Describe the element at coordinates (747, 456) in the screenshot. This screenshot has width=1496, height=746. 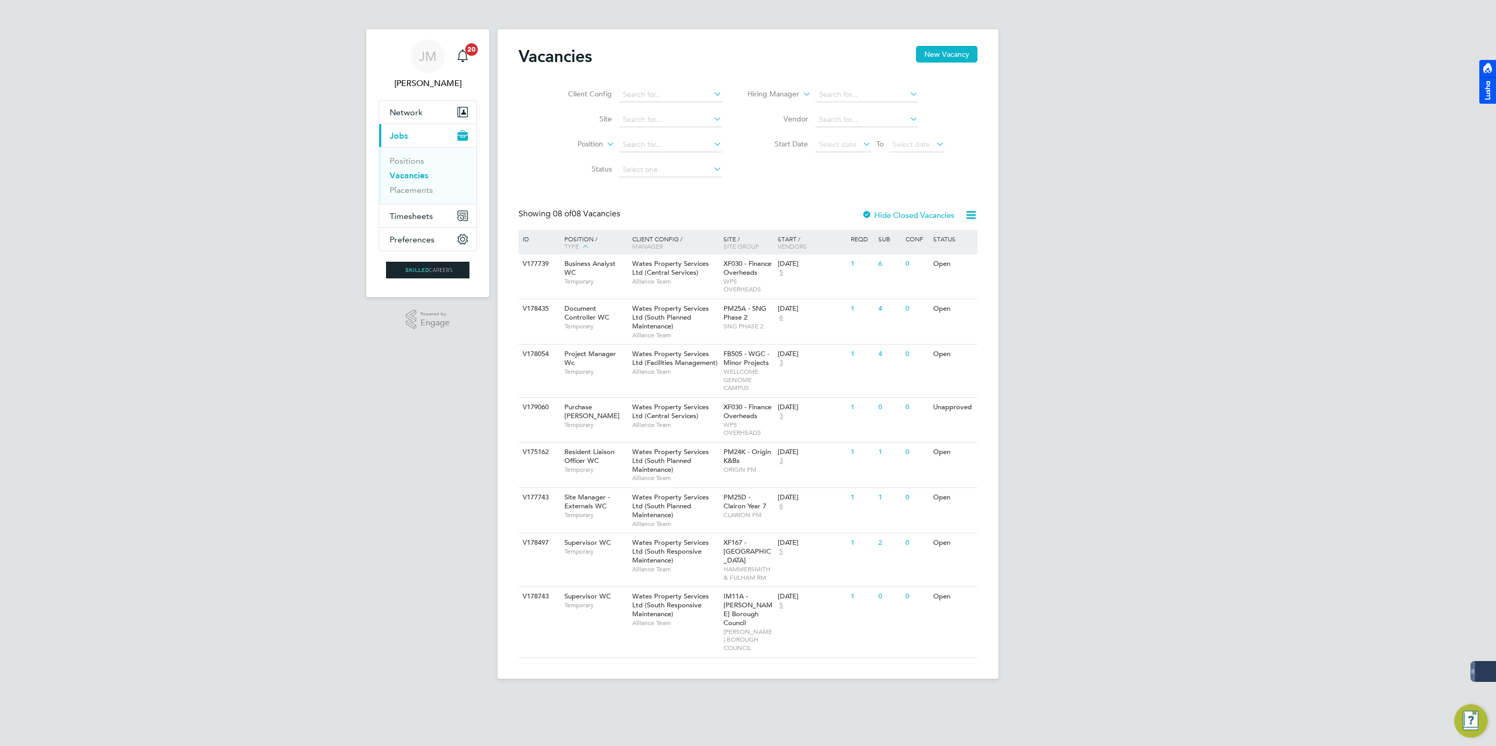
I see `span: PM24K - Origin K&Bs` at that location.